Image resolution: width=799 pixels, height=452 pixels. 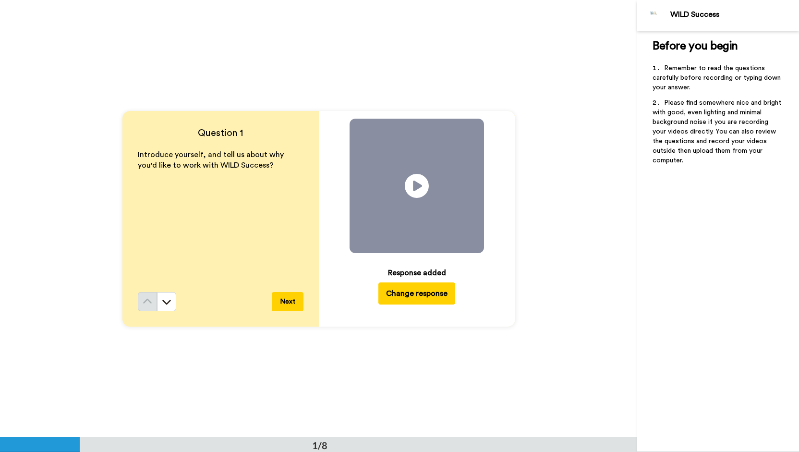 I want to click on button: Change response, so click(x=417, y=293).